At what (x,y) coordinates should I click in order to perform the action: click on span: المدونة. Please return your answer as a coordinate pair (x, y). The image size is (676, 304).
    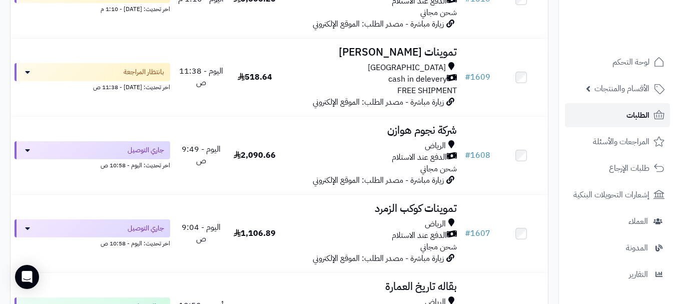
    Looking at the image, I should click on (637, 248).